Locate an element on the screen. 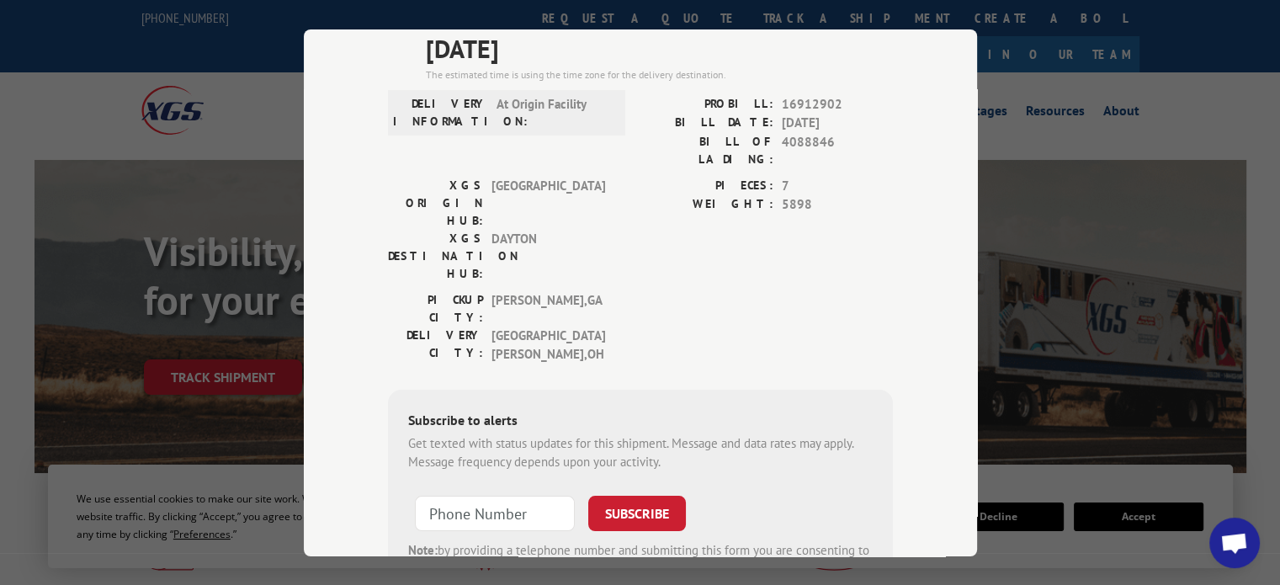 The width and height of the screenshot is (1280, 585). label: BILL OF LADING: is located at coordinates (707, 150).